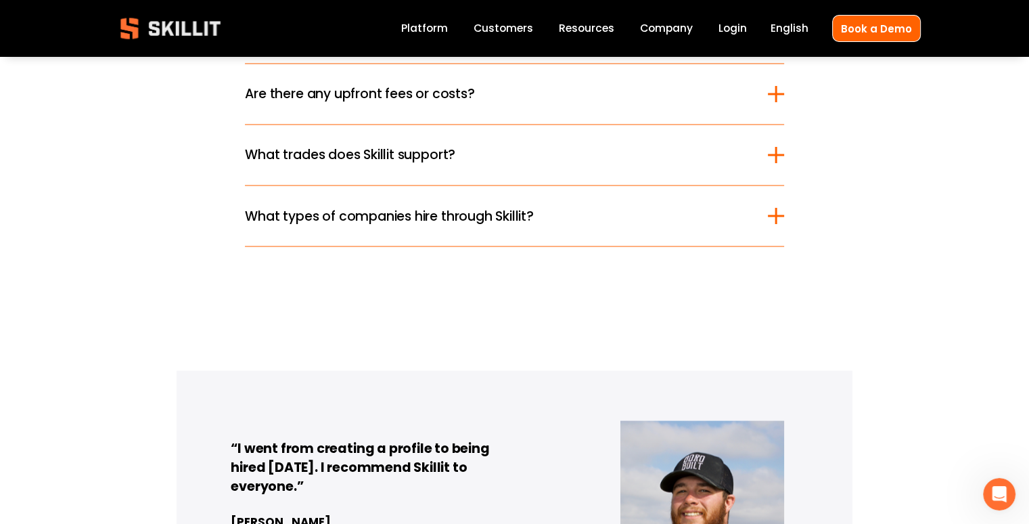 This screenshot has height=524, width=1029. Describe the element at coordinates (503, 28) in the screenshot. I see `a: Customers` at that location.